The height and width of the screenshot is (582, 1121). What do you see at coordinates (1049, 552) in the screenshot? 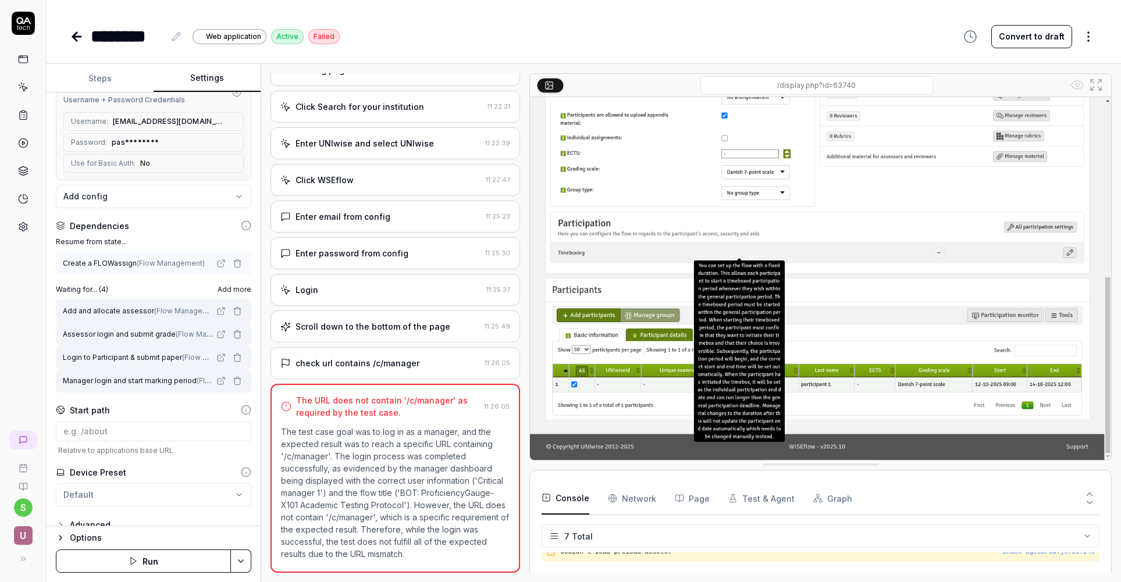
I see `button: index-Bg99BFOW.js:51:240` at bounding box center [1049, 552].